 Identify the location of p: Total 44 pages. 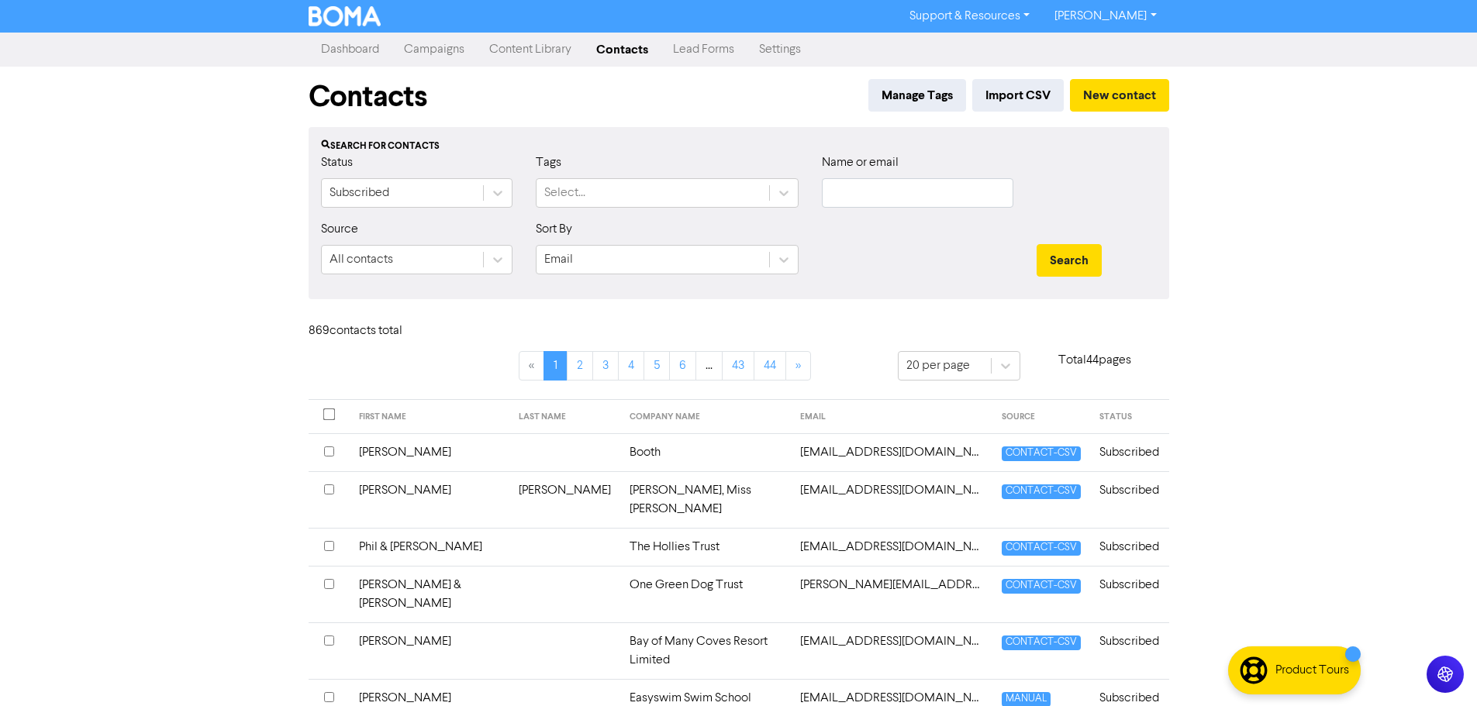
(1095, 360).